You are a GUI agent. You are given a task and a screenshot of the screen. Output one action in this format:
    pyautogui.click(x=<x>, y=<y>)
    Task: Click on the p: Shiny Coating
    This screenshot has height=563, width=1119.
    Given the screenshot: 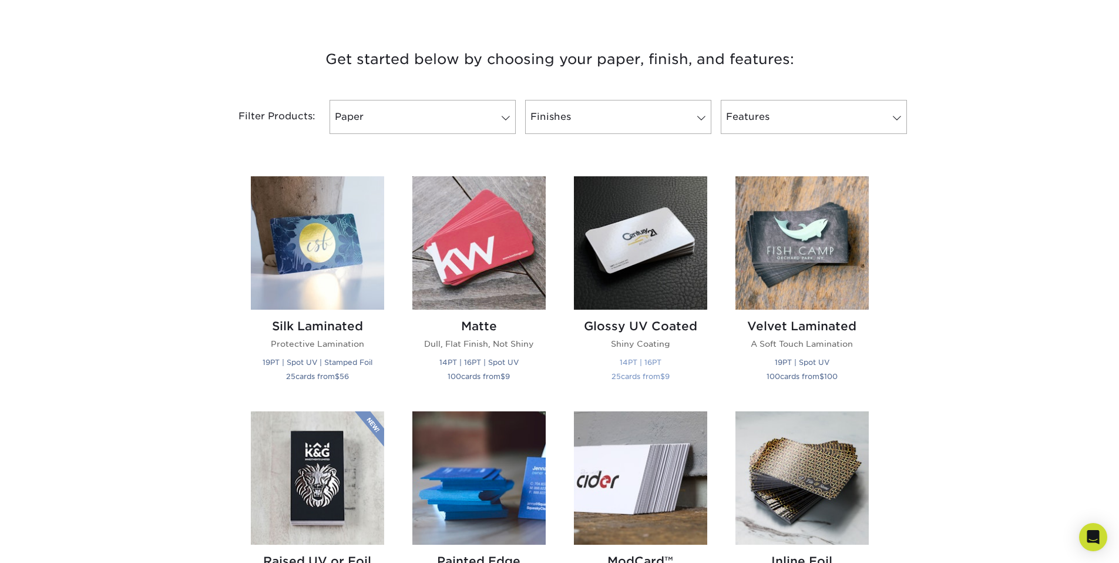 What is the action you would take?
    pyautogui.click(x=640, y=344)
    